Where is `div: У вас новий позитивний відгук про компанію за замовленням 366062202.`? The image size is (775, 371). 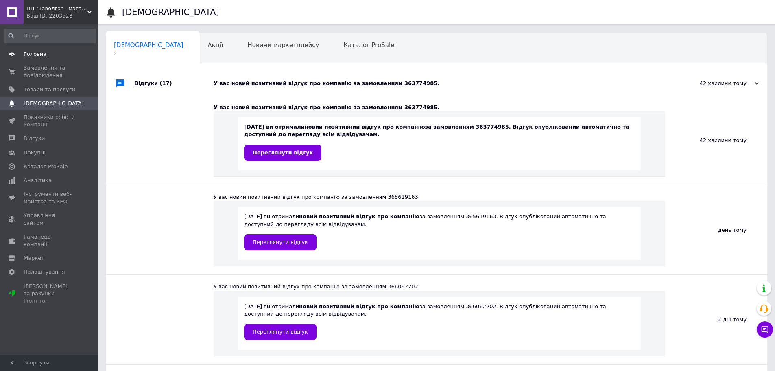 div: У вас новий позитивний відгук про компанію за замовленням 366062202. is located at coordinates (440, 287).